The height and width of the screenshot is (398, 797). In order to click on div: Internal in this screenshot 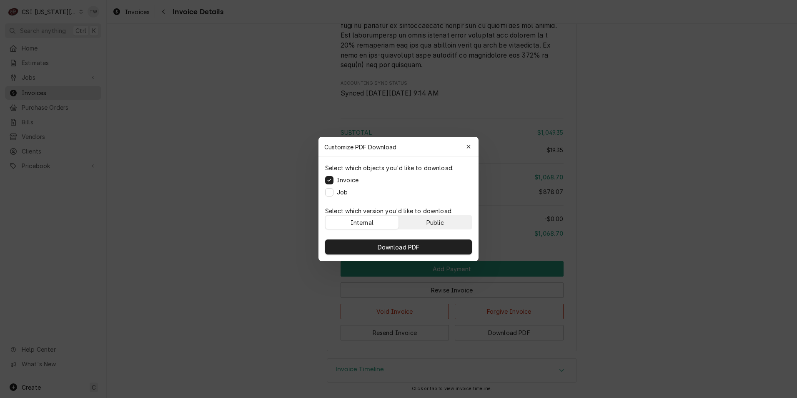, I will do `click(362, 222)`.